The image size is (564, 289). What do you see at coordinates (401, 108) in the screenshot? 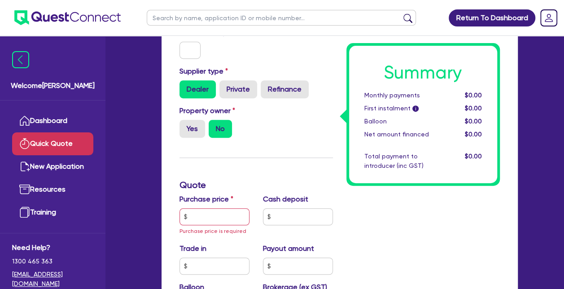
I see `div: First instalment` at bounding box center [401, 108].